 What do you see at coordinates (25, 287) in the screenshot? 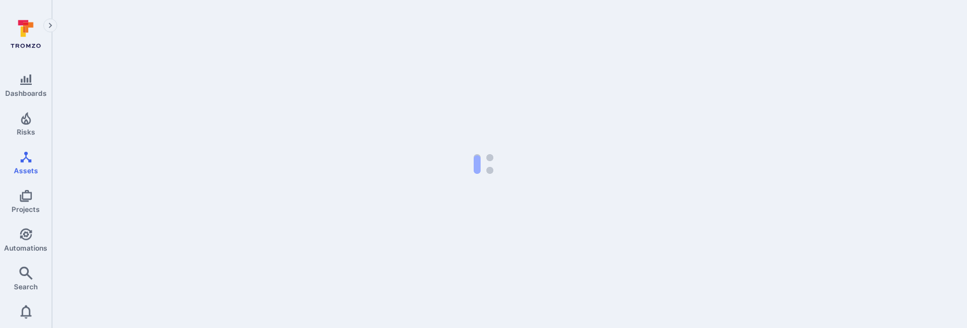
I see `span: Search` at bounding box center [25, 287].